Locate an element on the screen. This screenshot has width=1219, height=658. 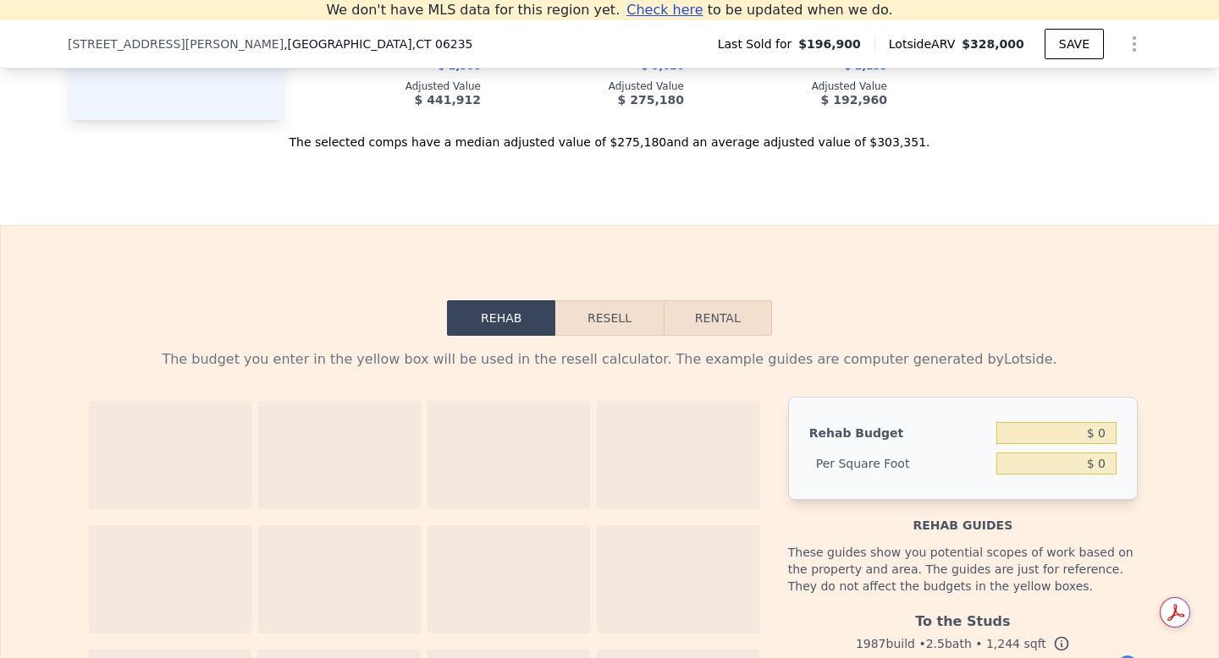
button: Resell is located at coordinates (609, 318).